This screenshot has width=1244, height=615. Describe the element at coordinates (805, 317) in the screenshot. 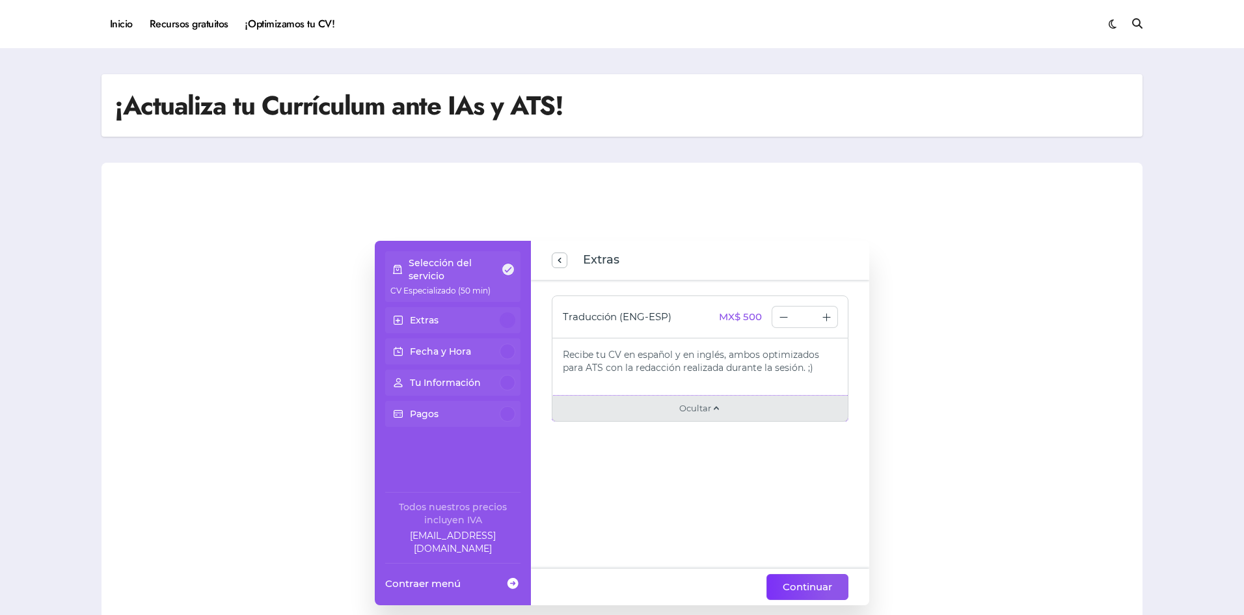

I see `input: input-number` at that location.